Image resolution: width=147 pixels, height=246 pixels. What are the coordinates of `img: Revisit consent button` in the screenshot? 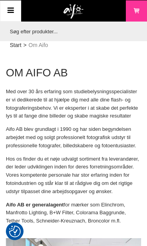 It's located at (15, 231).